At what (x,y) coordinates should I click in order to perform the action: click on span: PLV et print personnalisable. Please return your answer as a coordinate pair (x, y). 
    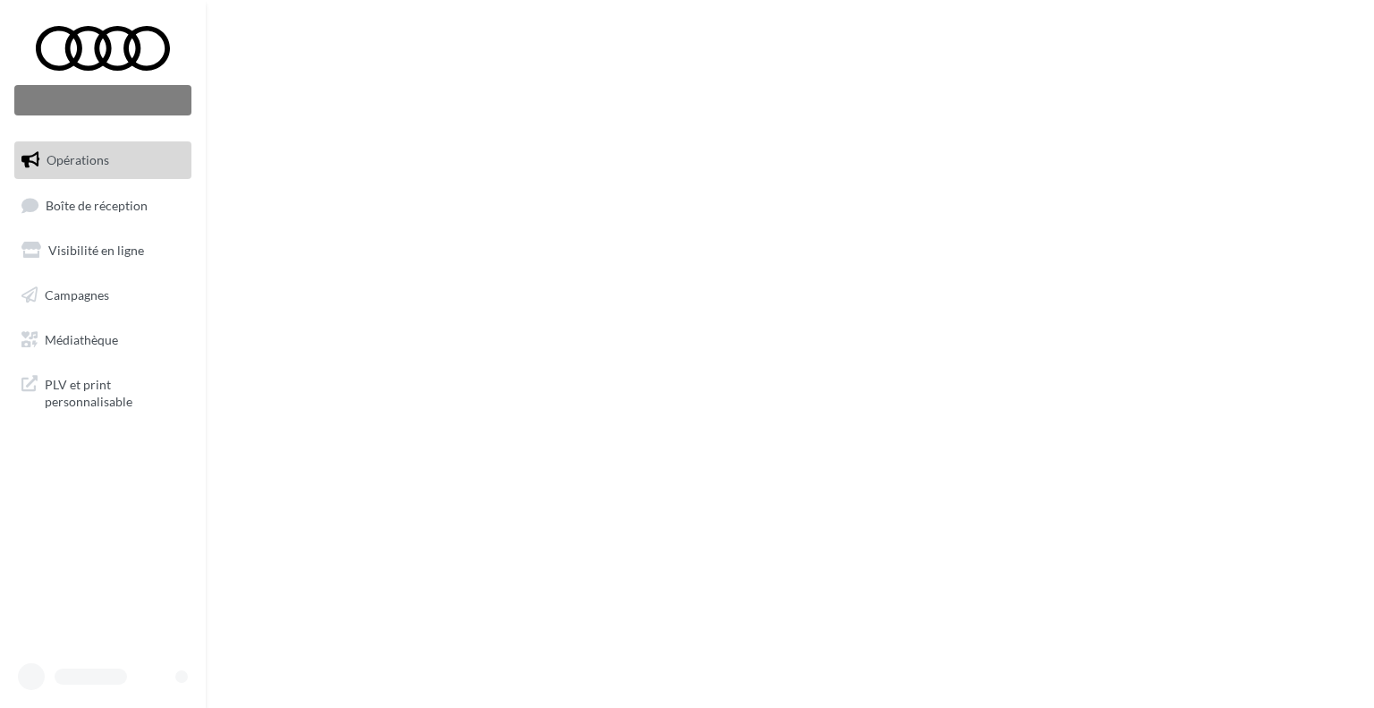
    Looking at the image, I should click on (114, 391).